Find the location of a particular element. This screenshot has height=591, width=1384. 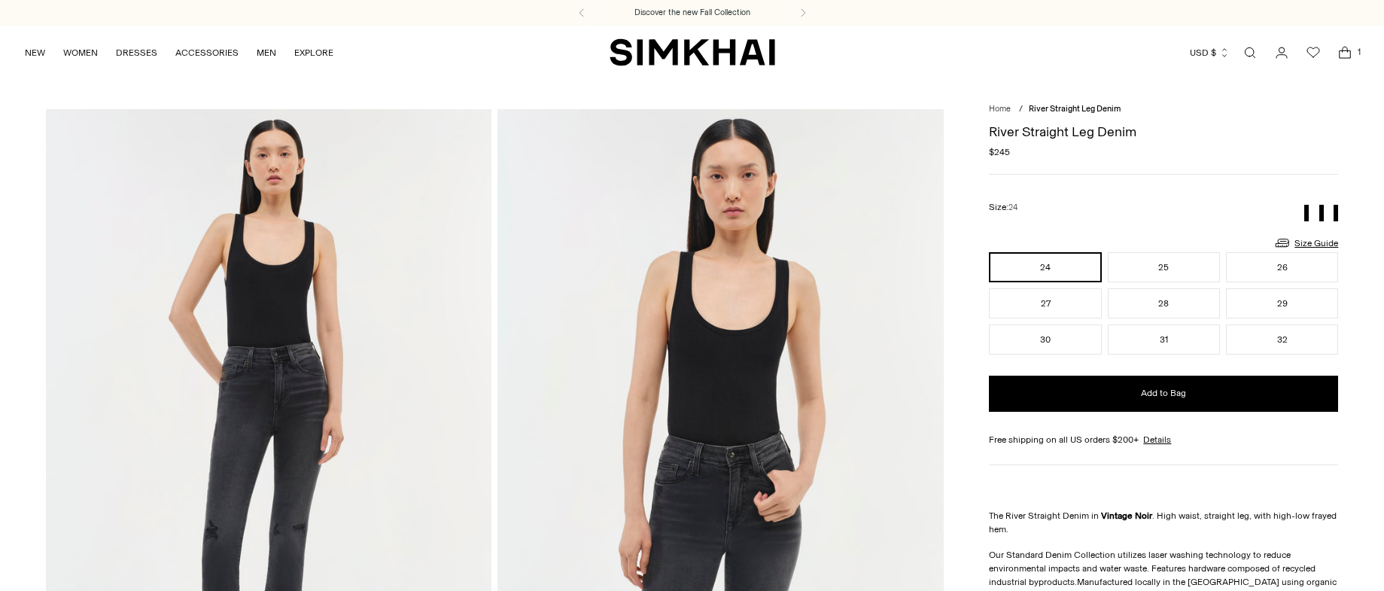

button: USD $ is located at coordinates (1210, 53).